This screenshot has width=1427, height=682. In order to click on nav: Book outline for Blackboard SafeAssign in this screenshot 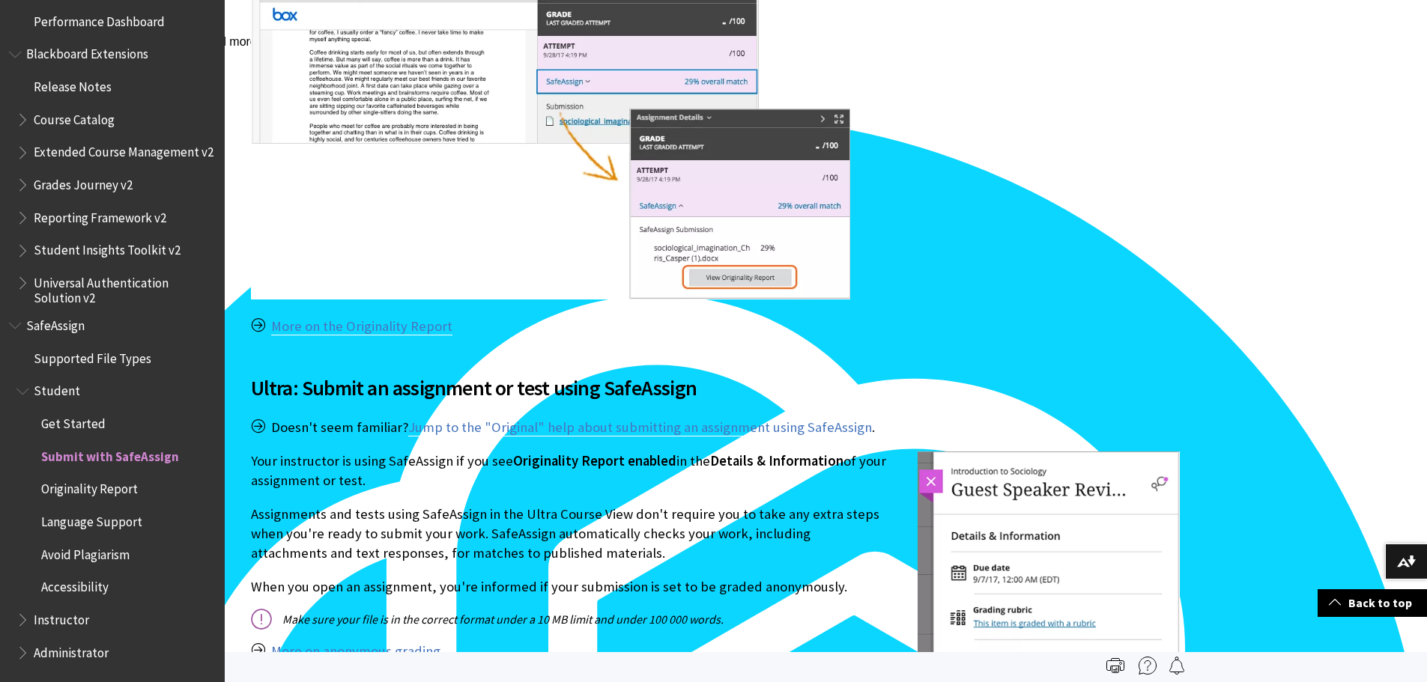, I will do `click(112, 489)`.